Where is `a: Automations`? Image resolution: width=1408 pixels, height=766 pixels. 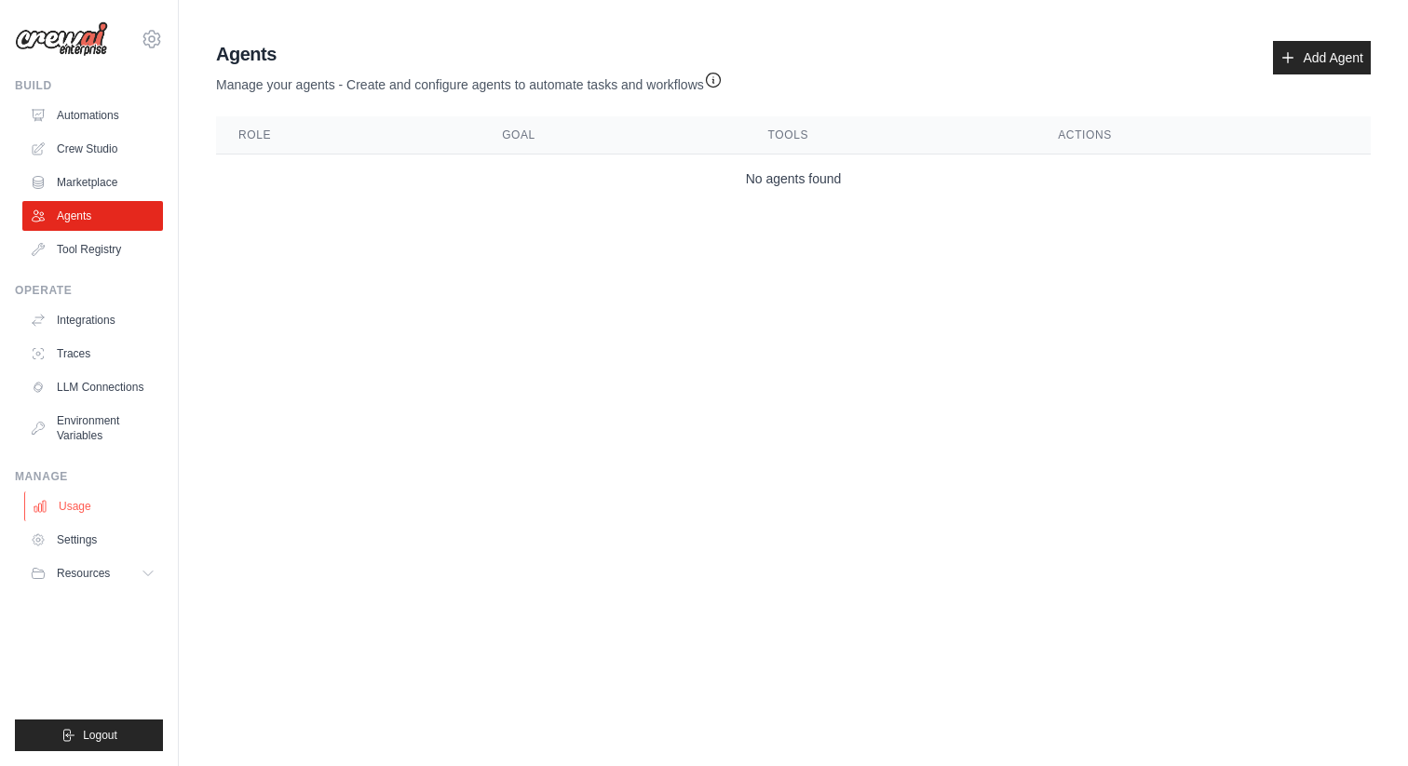 a: Automations is located at coordinates (92, 115).